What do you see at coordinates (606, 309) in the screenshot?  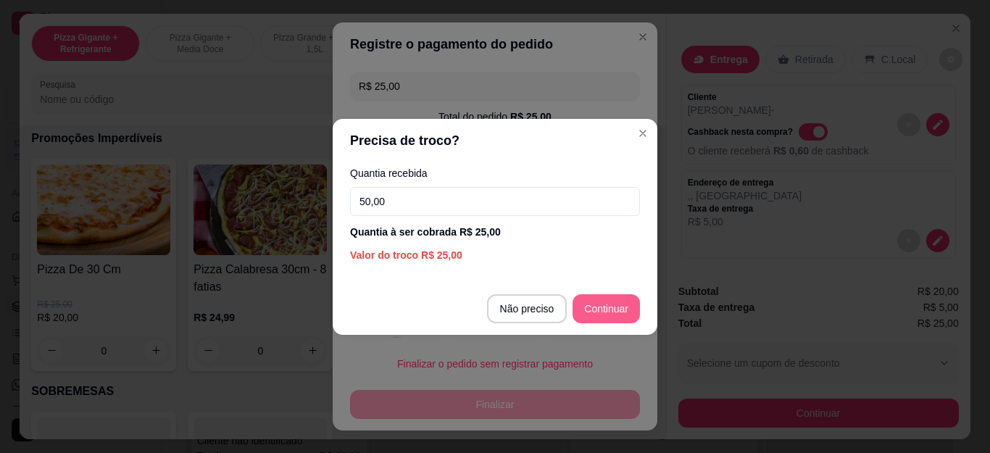 I see `button: Continuar` at bounding box center [606, 309].